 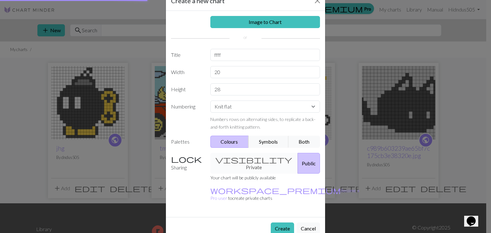 What do you see at coordinates (309, 163) in the screenshot?
I see `button: Public` at bounding box center [309, 163].